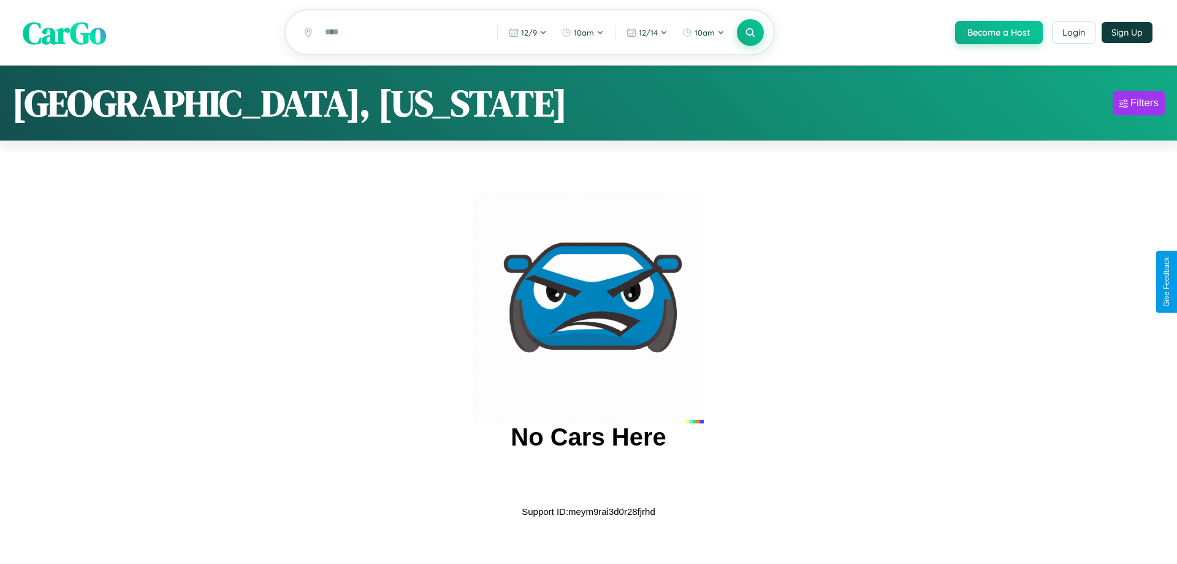 The width and height of the screenshot is (1177, 564). Describe the element at coordinates (64, 32) in the screenshot. I see `span: CarGo` at that location.